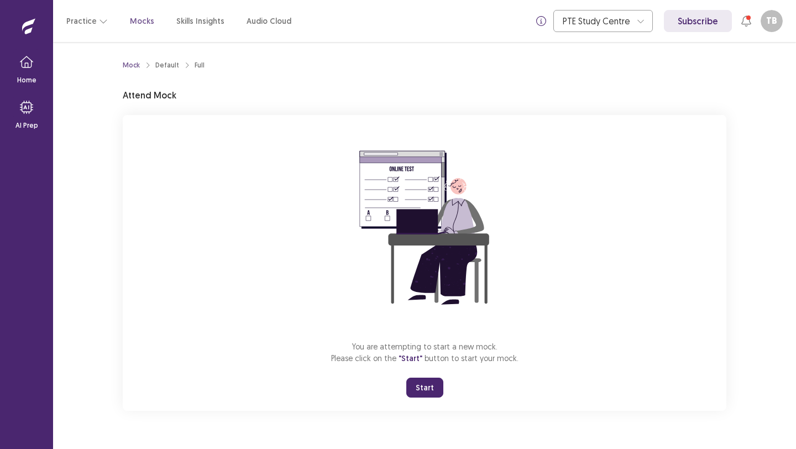 Image resolution: width=796 pixels, height=449 pixels. I want to click on p: Audio Cloud, so click(269, 21).